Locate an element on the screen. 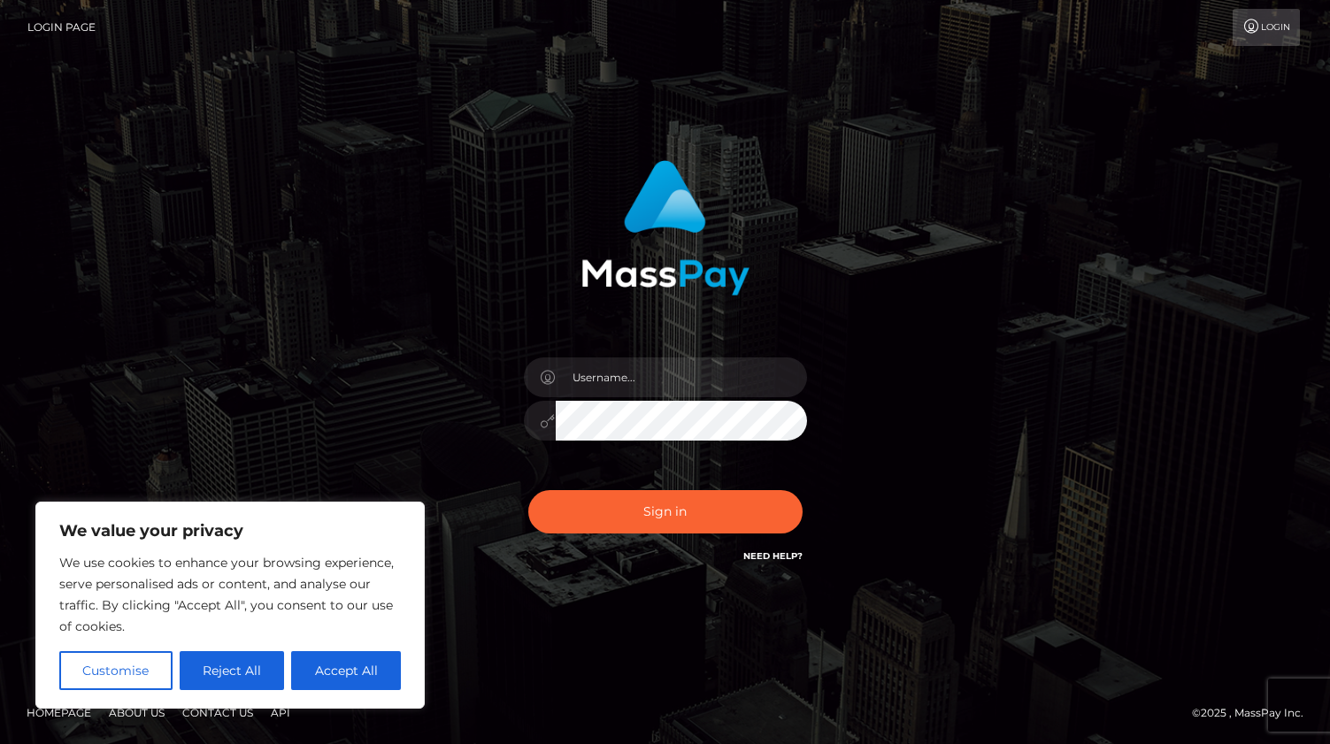 The height and width of the screenshot is (744, 1330). div: © 2025 , MassPay Inc. is located at coordinates (1254, 713).